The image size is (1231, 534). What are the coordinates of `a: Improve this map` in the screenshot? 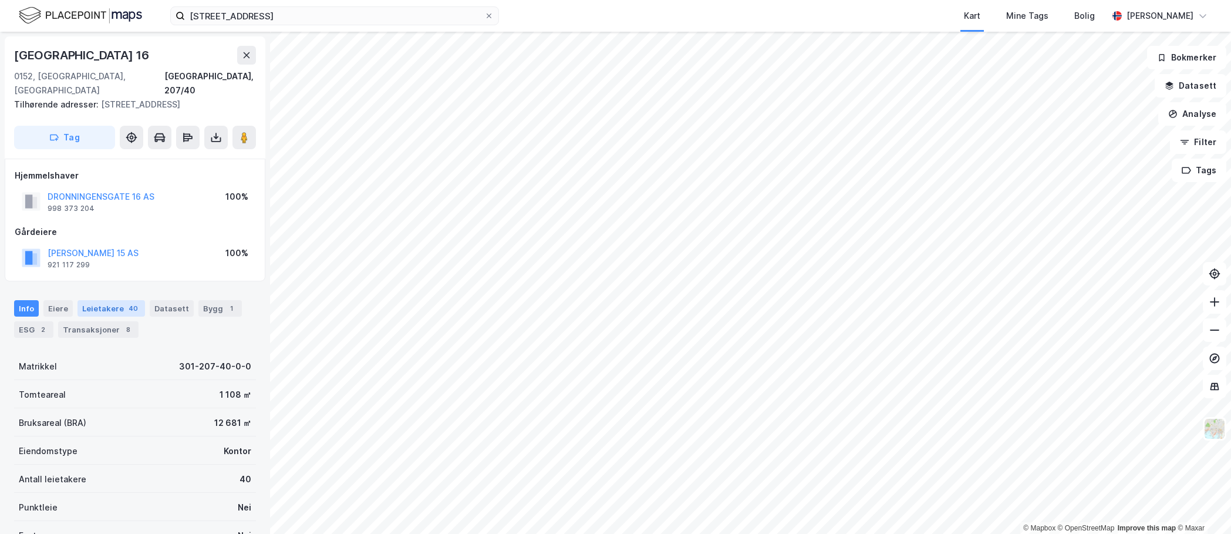 It's located at (1147, 528).